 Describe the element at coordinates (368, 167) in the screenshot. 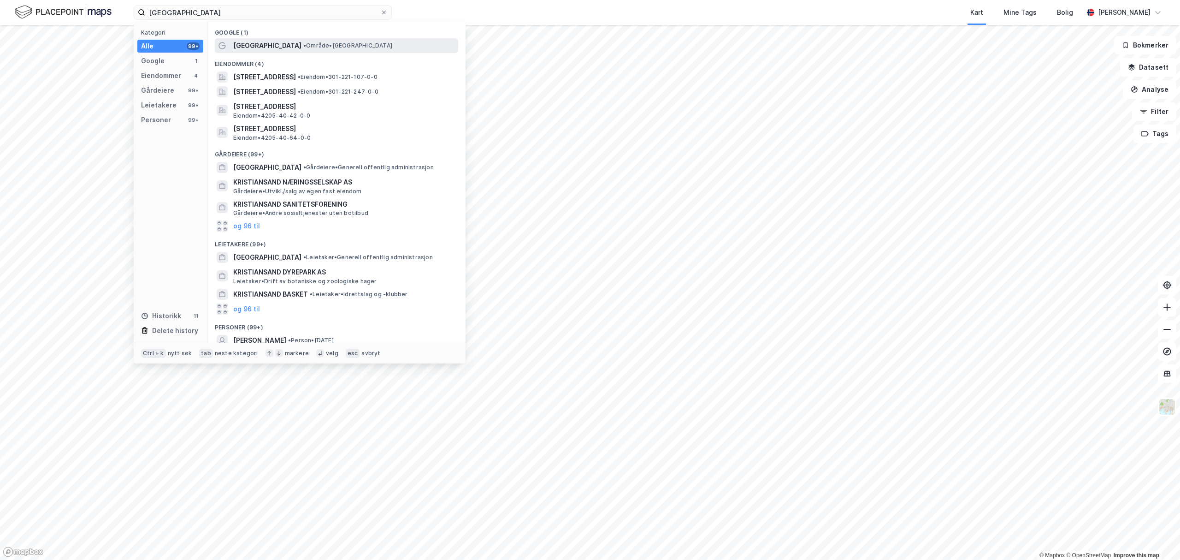

I see `span: Gårdeiere • Generell offentlig administrasjon` at that location.